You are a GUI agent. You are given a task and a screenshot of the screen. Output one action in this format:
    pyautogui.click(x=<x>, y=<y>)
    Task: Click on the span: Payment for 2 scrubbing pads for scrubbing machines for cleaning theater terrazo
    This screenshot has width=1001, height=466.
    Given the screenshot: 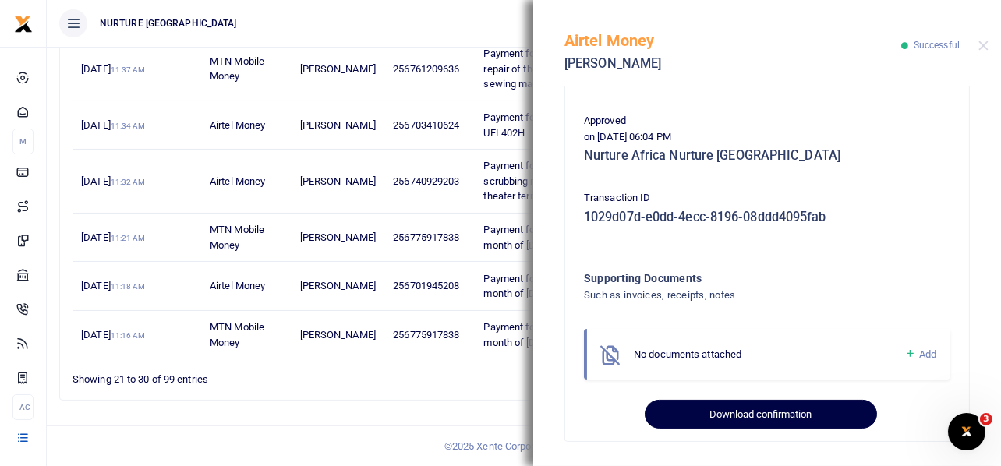 What is the action you would take?
    pyautogui.click(x=558, y=181)
    